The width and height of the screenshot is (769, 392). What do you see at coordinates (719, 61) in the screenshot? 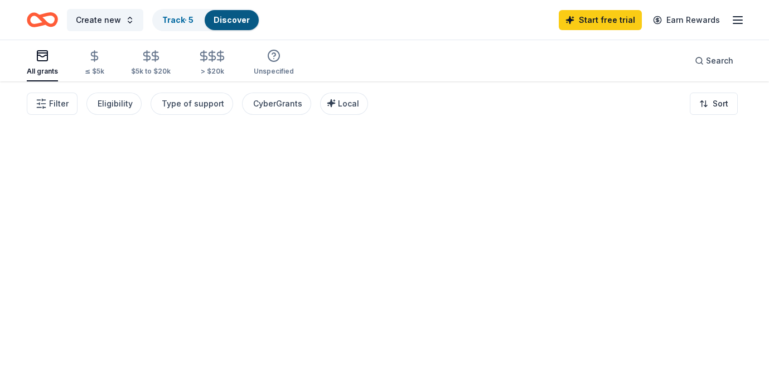
I see `span: Search` at bounding box center [719, 61].